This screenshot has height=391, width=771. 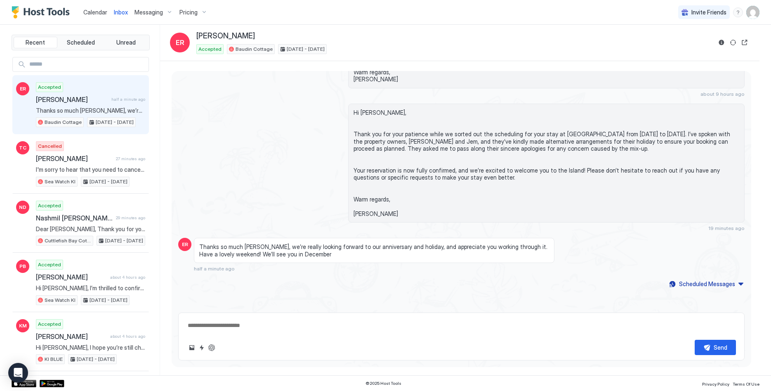 What do you see at coordinates (383, 383) in the screenshot?
I see `span: © 2025 Host Tools` at bounding box center [383, 383].